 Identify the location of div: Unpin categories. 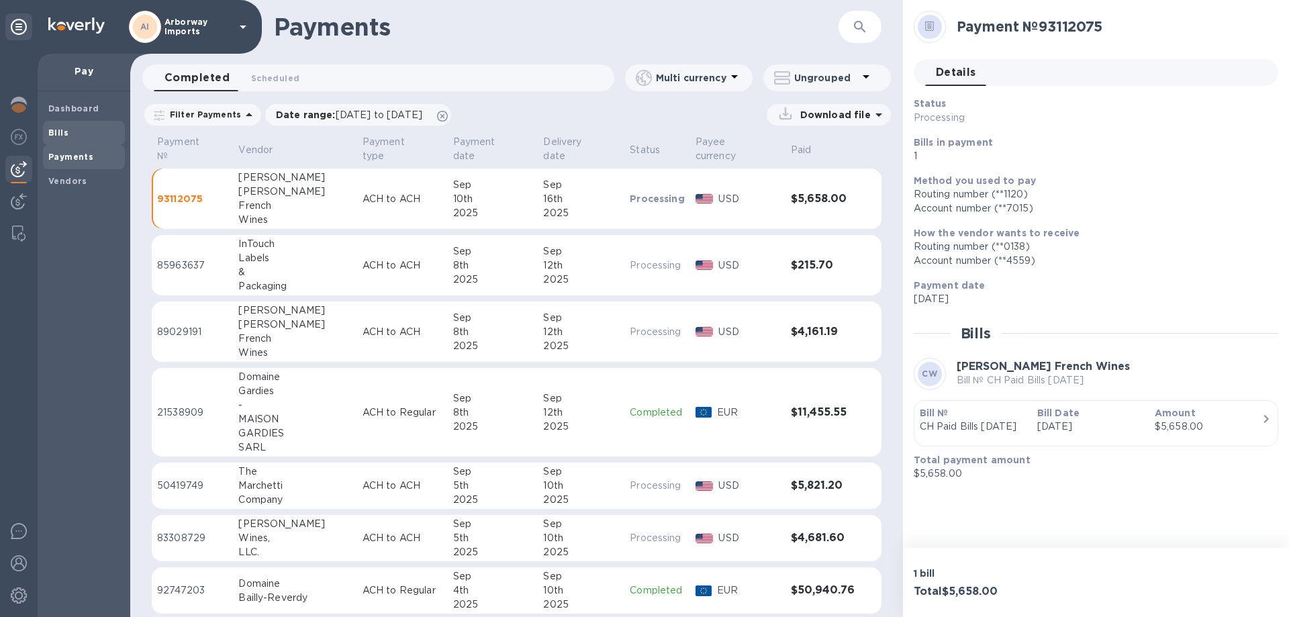
(19, 27).